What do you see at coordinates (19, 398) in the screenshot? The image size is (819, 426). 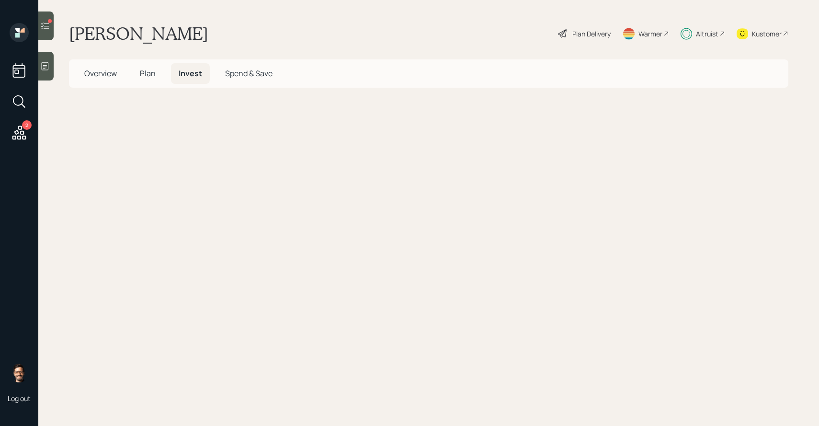 I see `div: Log out` at bounding box center [19, 398].